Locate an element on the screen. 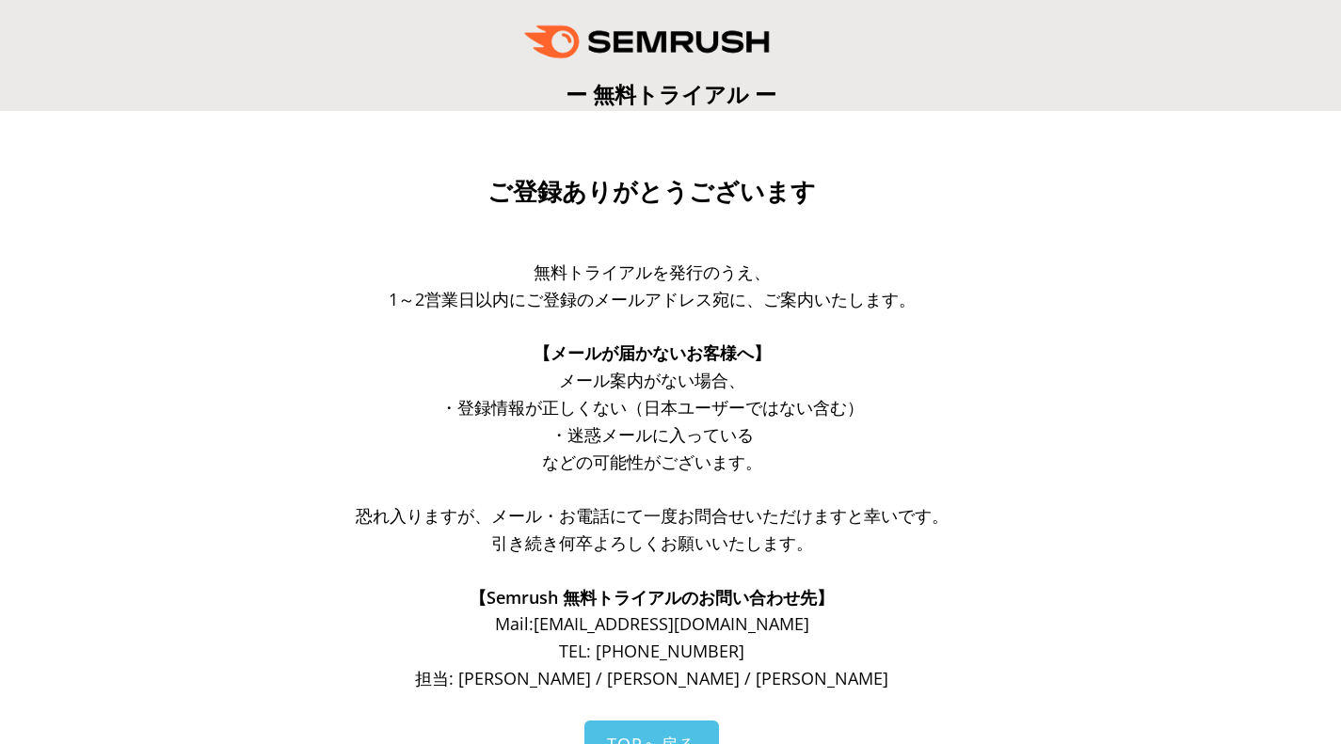 This screenshot has height=744, width=1341. span: 恐れ入りますが、メール・お電話にて一度お問合せいただけますと幸いです。 is located at coordinates (652, 516).